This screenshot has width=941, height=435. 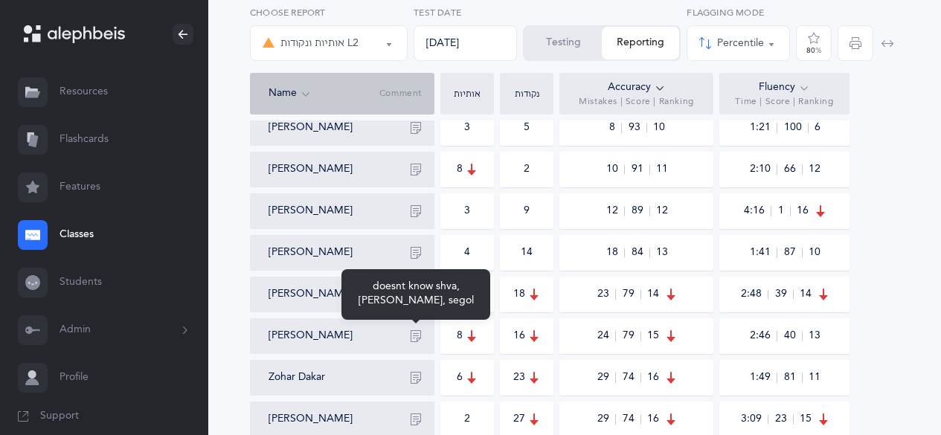 What do you see at coordinates (814, 51) in the screenshot?
I see `div: 80` at bounding box center [814, 51].